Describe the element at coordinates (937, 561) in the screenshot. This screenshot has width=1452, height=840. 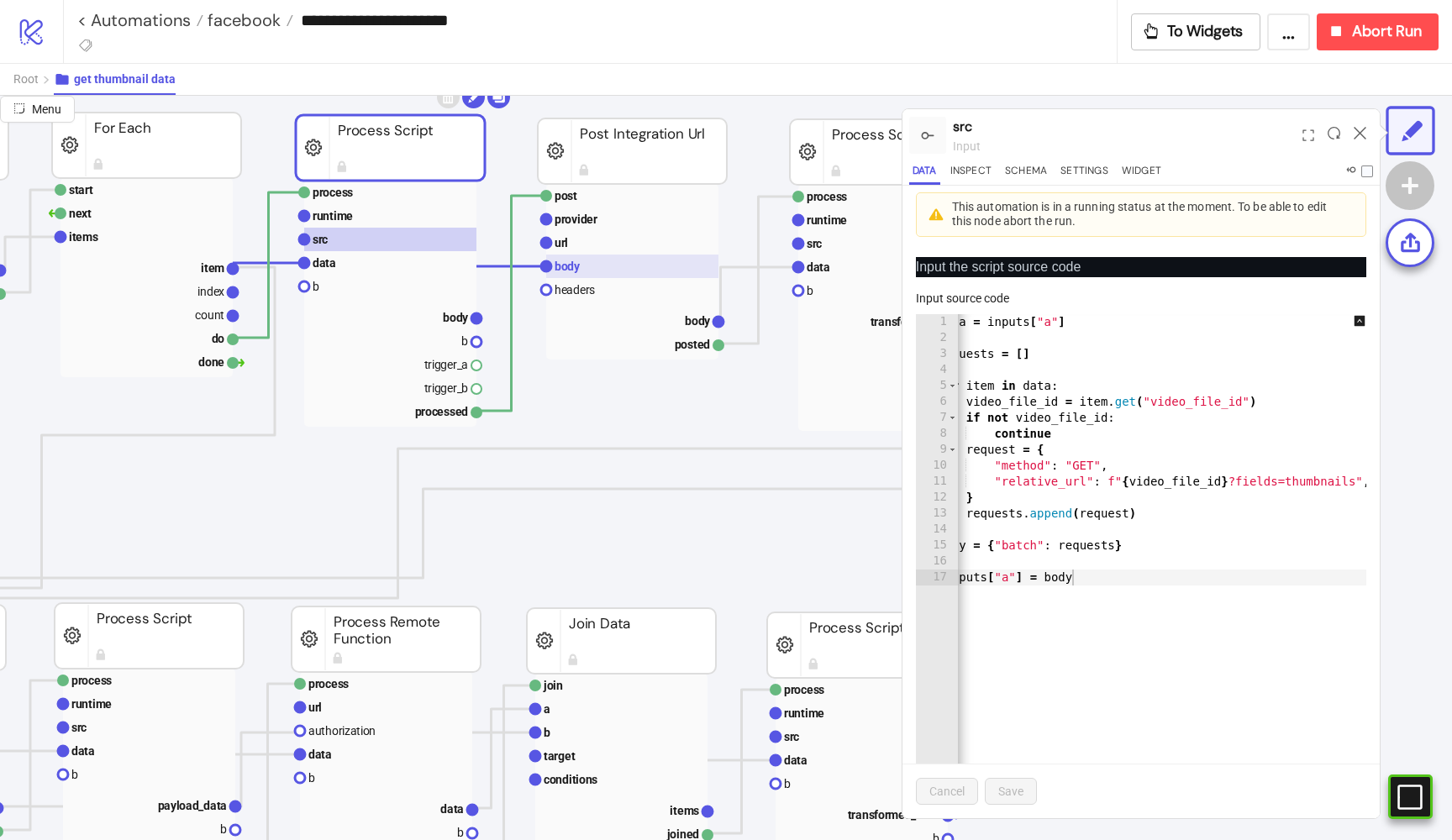
I see `div: 16` at that location.